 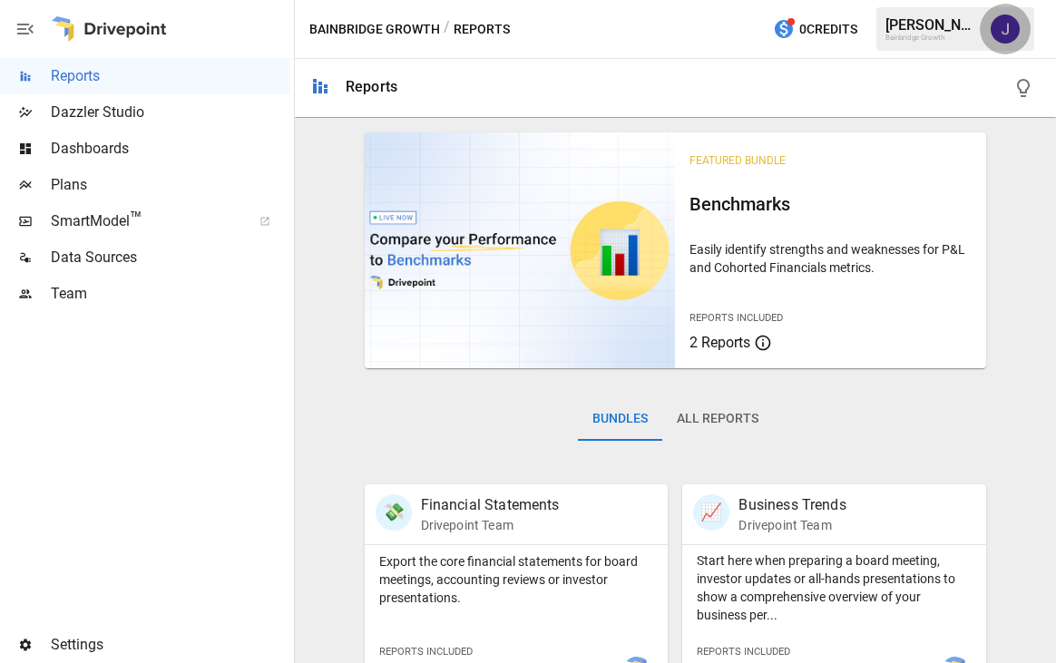 What do you see at coordinates (834, 588) in the screenshot?
I see `p: Start here when preparing a board meeting, investor updates or all-hands presentations to show a ...` at bounding box center [834, 588].